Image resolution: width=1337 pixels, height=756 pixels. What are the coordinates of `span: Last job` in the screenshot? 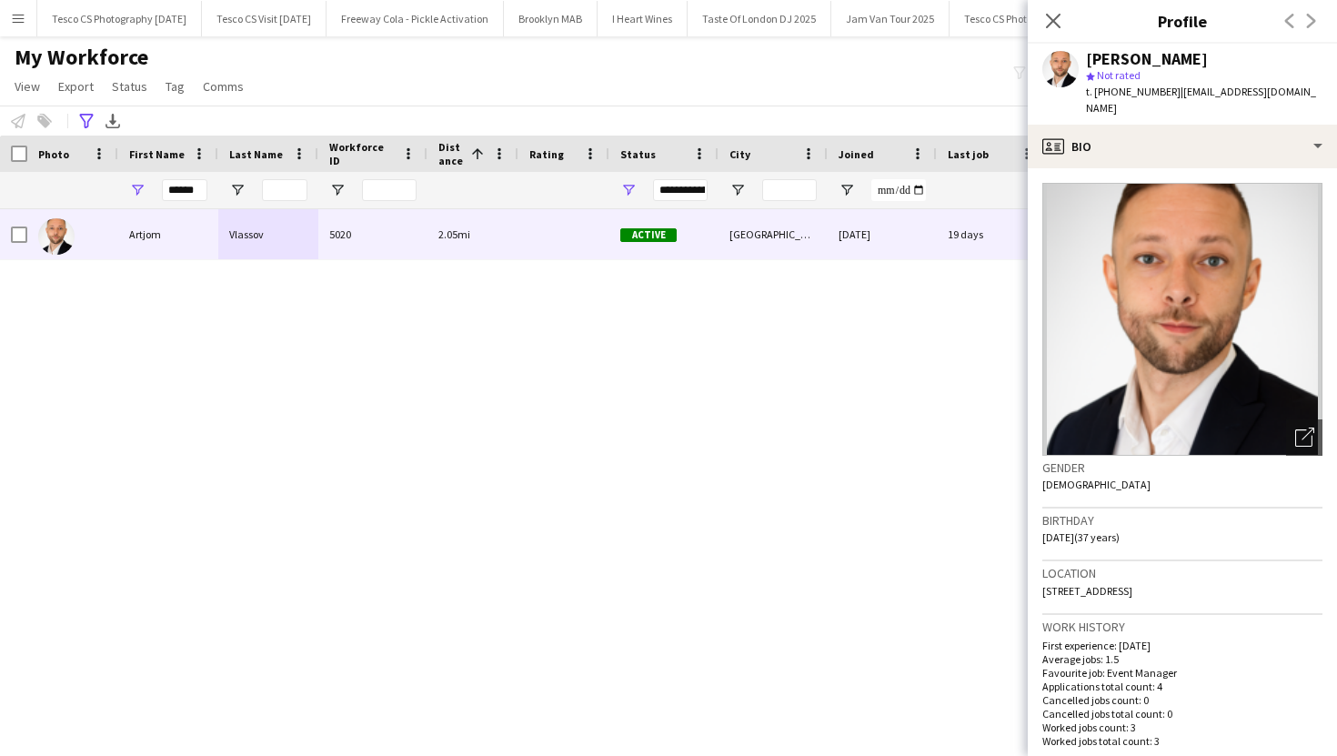 It's located at (968, 154).